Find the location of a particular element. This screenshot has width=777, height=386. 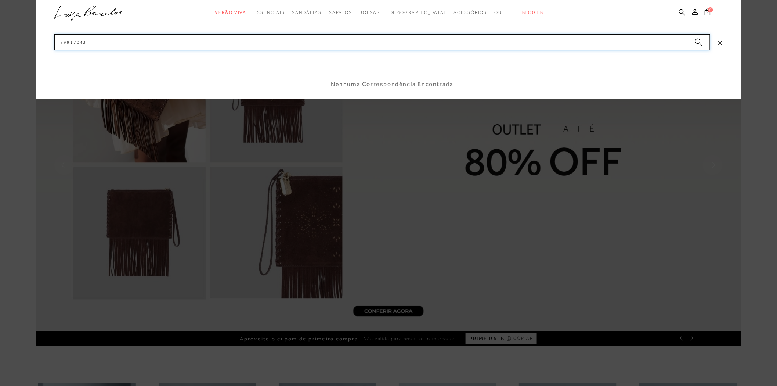

span: Sapatos is located at coordinates (341, 12).